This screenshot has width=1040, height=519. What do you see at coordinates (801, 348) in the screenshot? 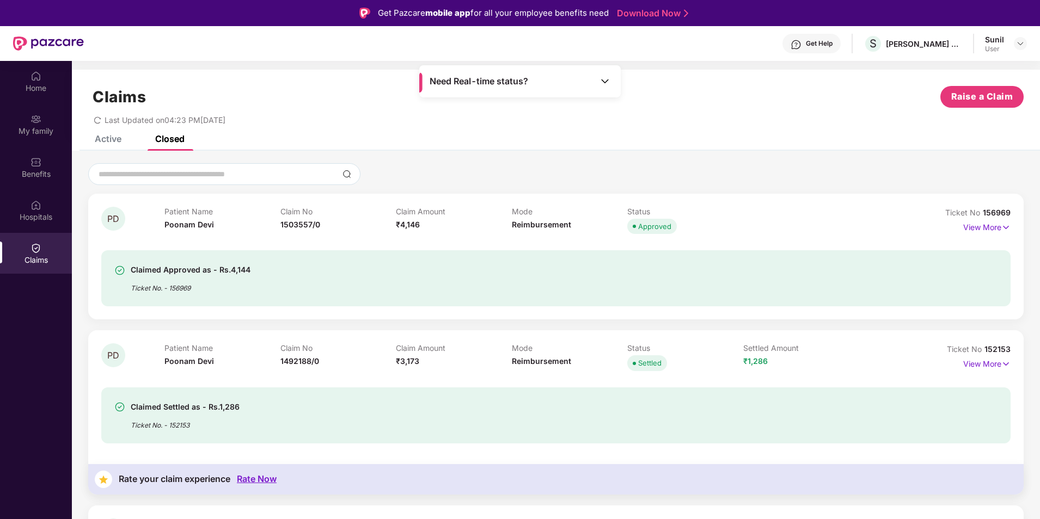
I see `p: Settled Amount` at bounding box center [801, 348].